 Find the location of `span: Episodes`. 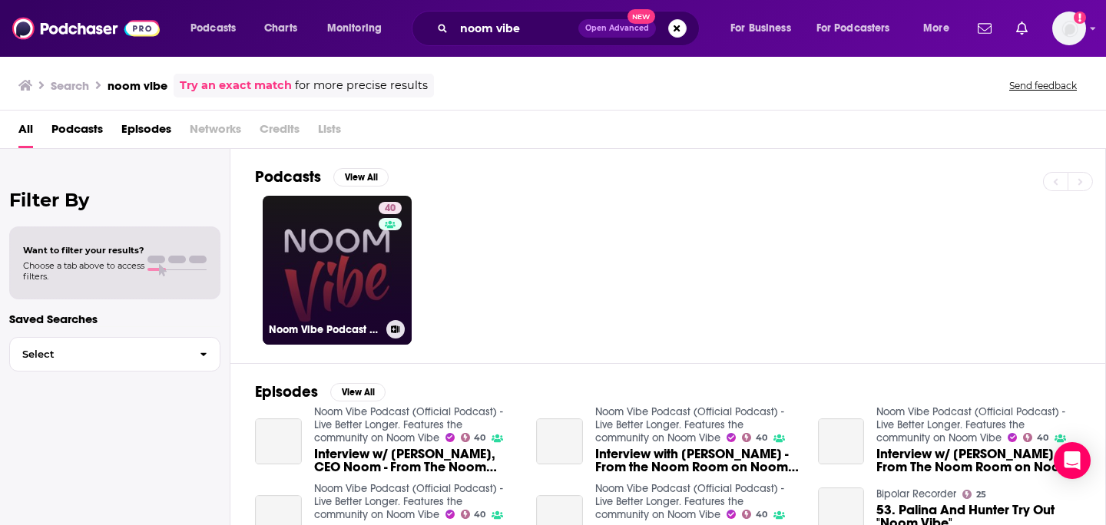

span: Episodes is located at coordinates (146, 132).